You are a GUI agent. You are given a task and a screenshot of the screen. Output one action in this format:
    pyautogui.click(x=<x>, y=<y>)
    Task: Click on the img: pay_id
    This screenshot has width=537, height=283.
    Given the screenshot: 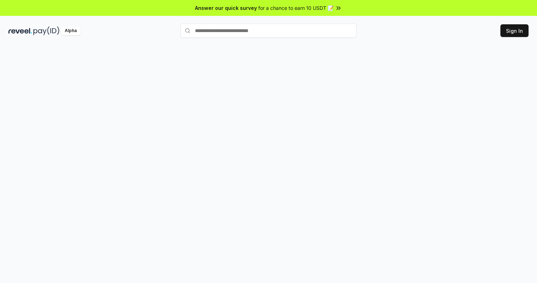 What is the action you would take?
    pyautogui.click(x=46, y=31)
    